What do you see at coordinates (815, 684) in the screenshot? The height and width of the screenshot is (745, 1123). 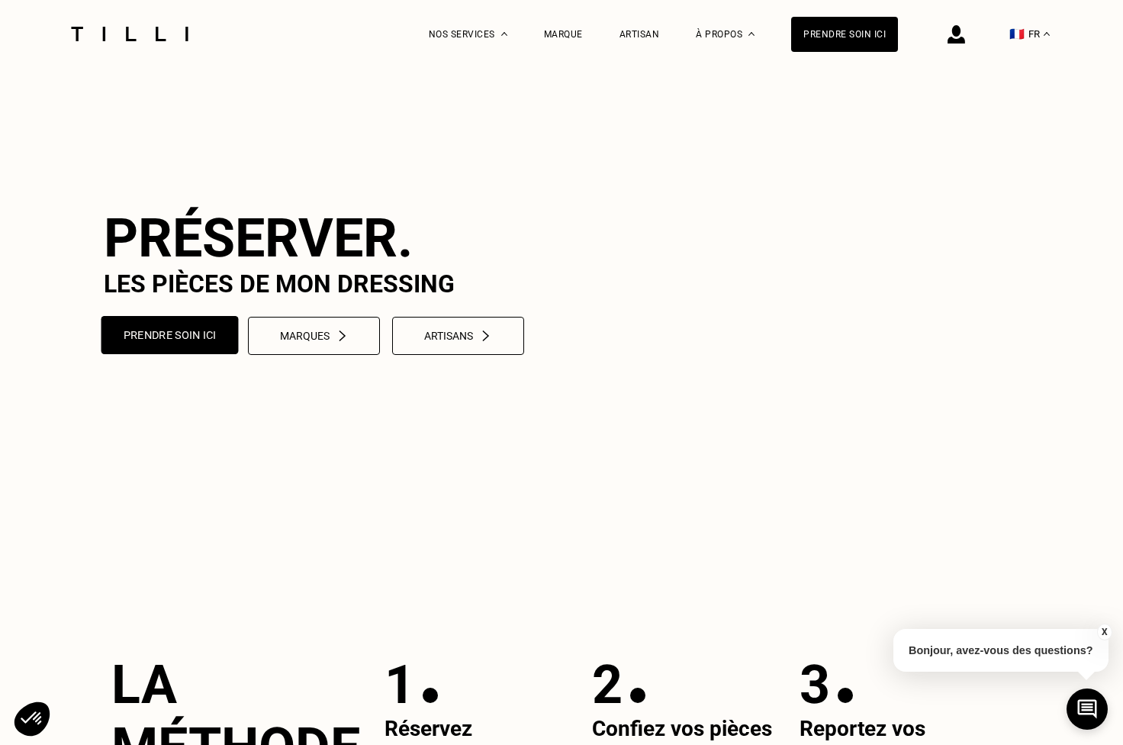 I see `p: 3` at bounding box center [815, 684].